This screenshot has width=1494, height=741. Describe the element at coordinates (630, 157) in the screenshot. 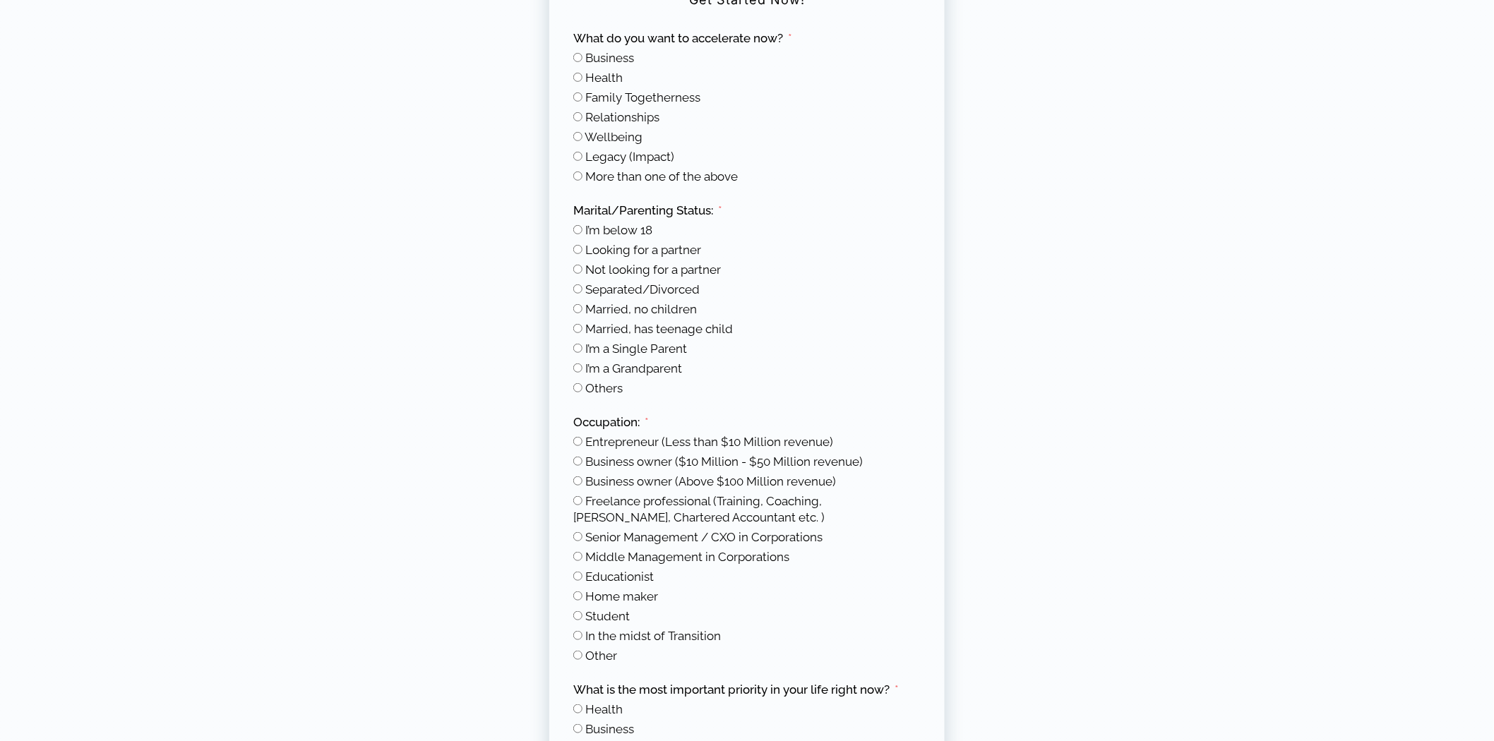

I see `span: Legacy (Impact)` at that location.